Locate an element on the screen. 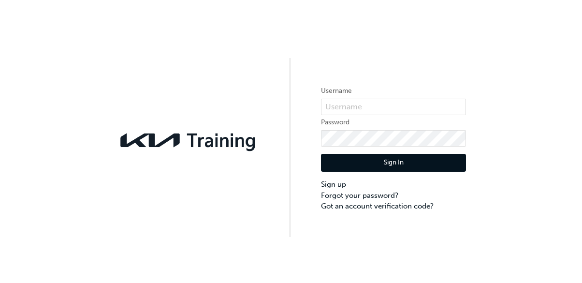  a: Sign up is located at coordinates (394, 184).